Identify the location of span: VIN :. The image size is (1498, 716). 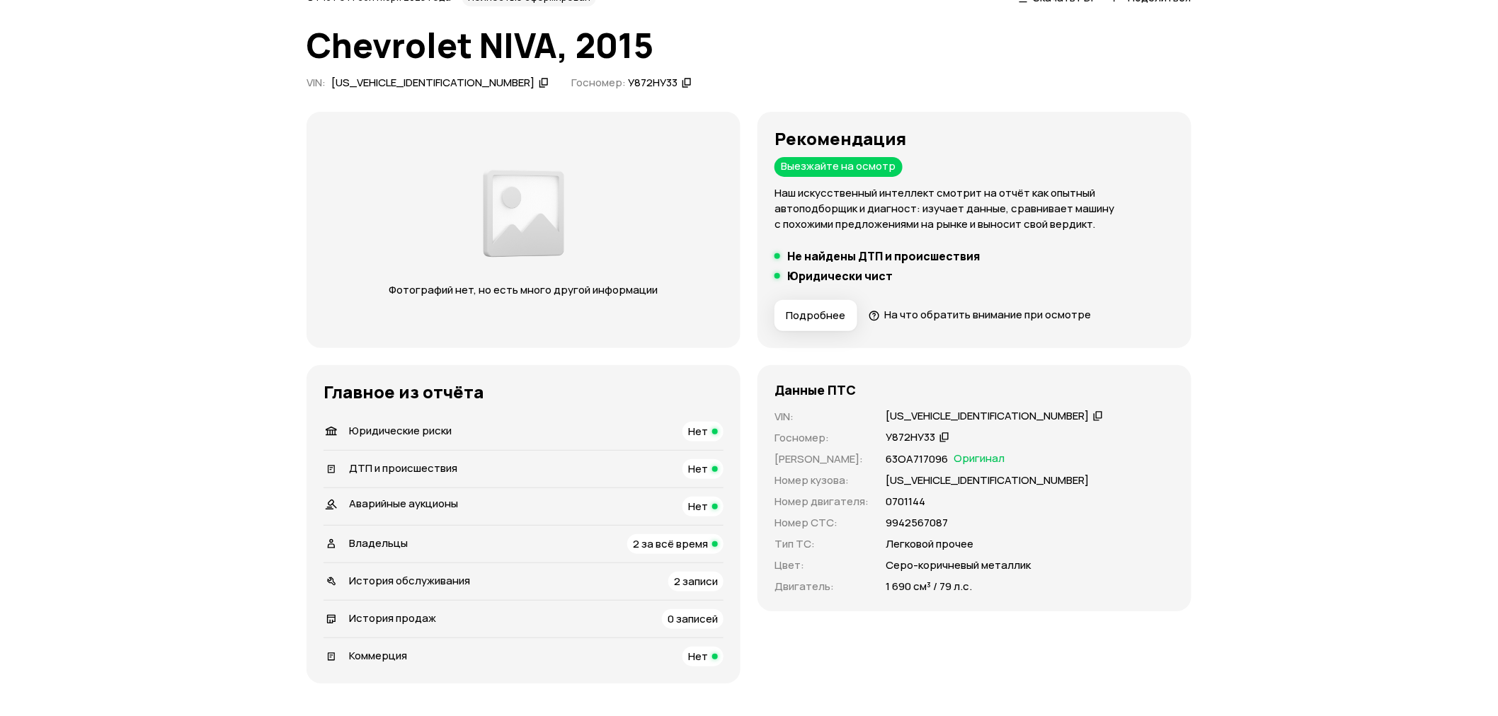
(316, 82).